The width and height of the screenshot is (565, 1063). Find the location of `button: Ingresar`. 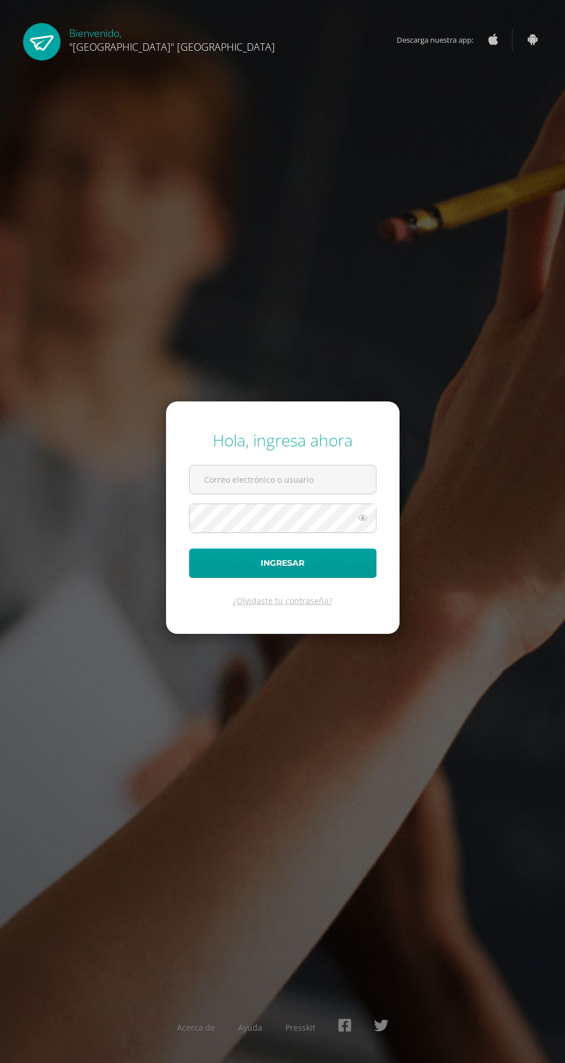

button: Ingresar is located at coordinates (283, 563).